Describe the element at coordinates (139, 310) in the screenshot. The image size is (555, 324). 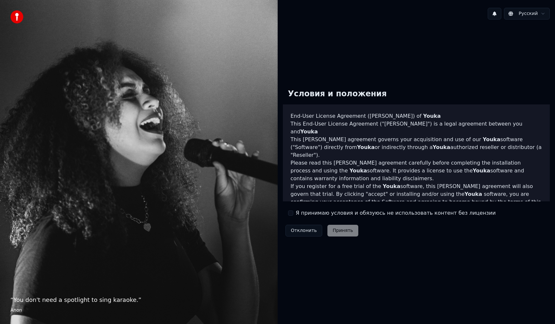
I see `footer: Anon` at that location.